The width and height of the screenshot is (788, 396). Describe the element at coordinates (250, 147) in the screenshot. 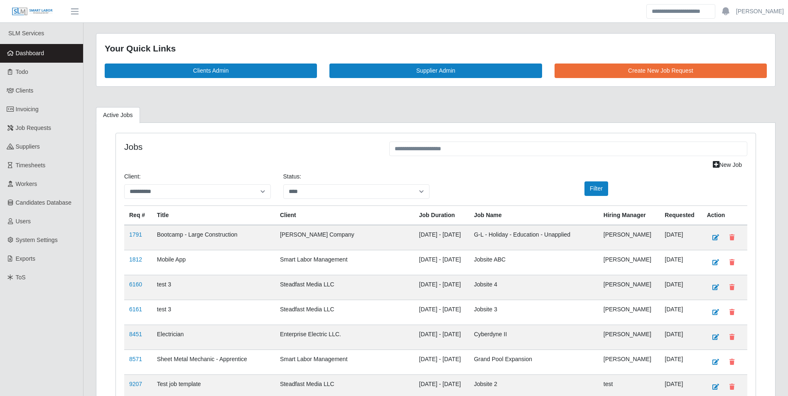

I see `h4: Jobs` at that location.